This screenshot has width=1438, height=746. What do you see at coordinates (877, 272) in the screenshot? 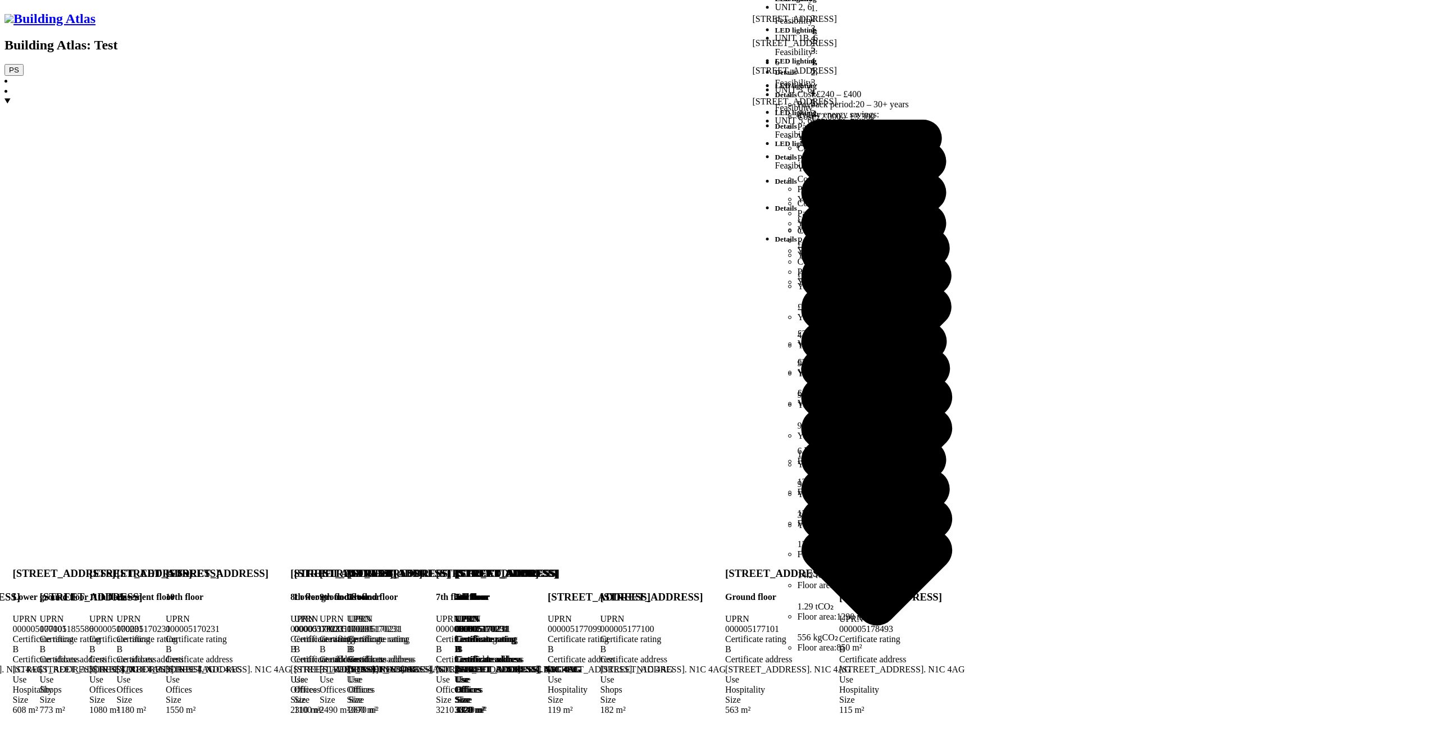
I see `li: Payback period:` at bounding box center [877, 272].